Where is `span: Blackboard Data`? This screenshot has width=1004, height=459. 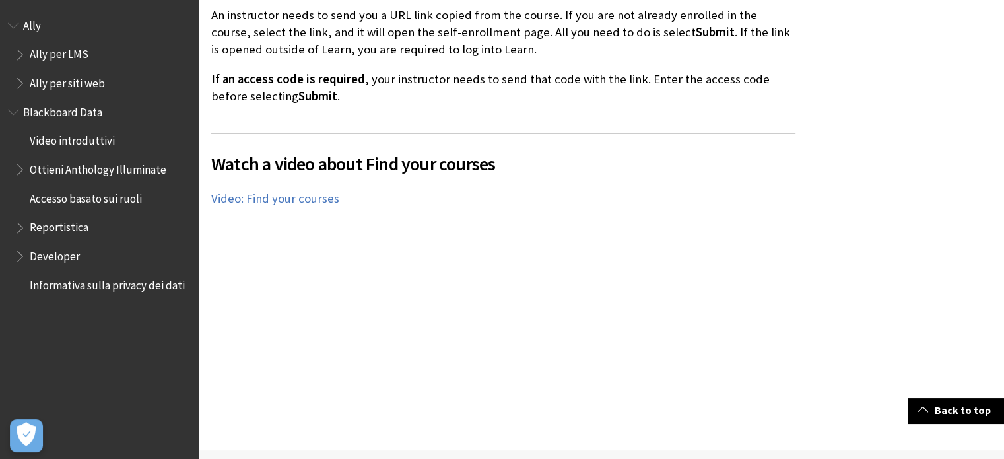
span: Blackboard Data is located at coordinates (63, 110).